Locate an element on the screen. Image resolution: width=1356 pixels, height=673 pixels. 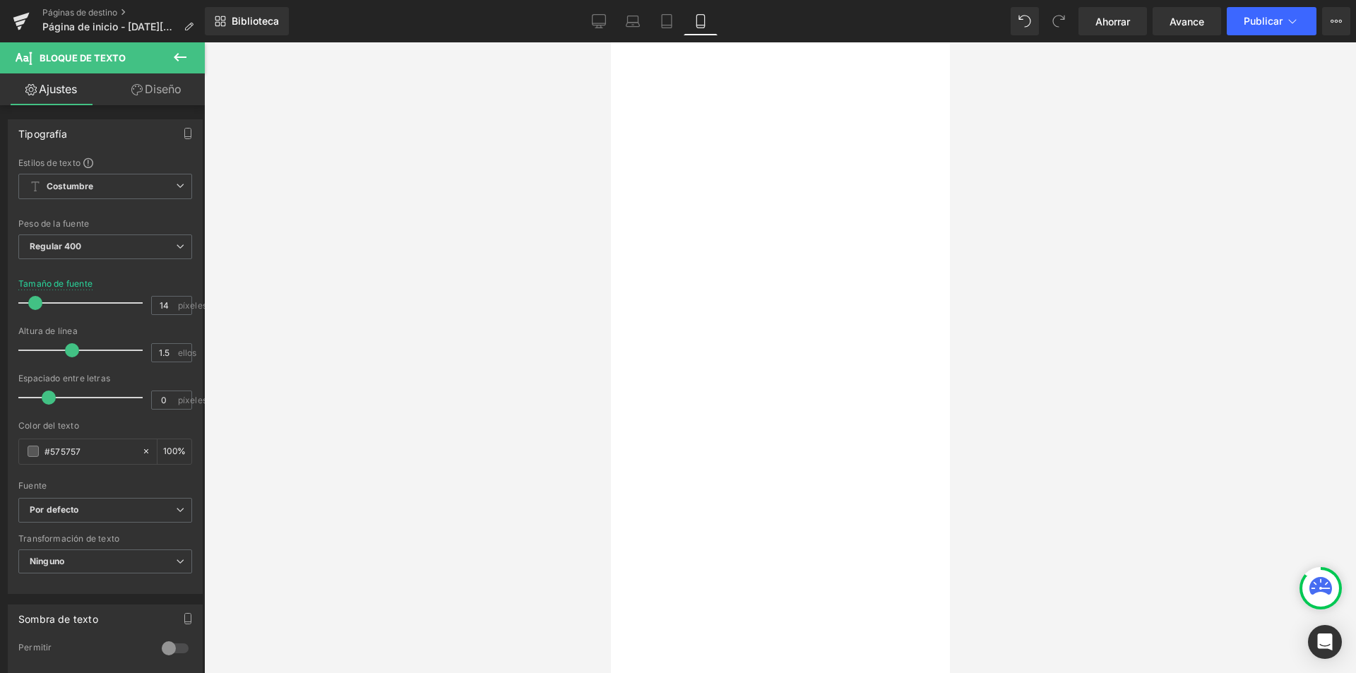
a: Avance is located at coordinates (1186, 21).